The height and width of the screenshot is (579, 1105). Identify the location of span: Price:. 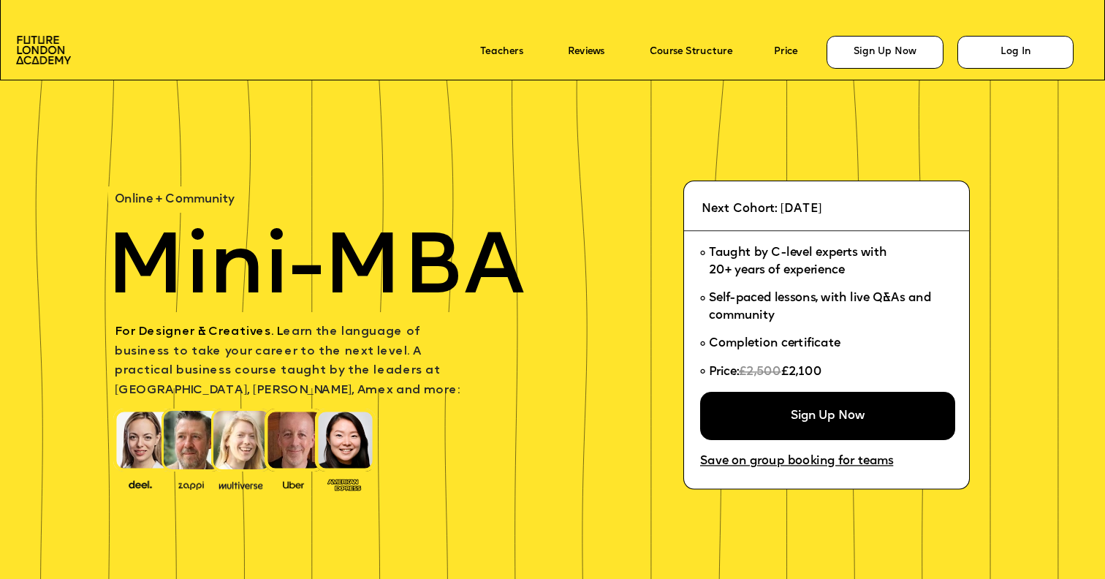
(724, 372).